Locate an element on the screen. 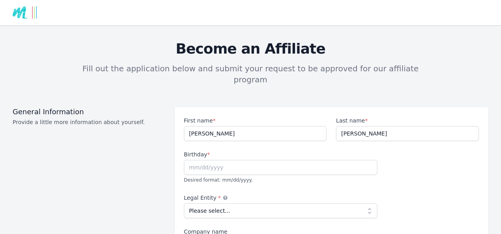 Image resolution: width=501 pixels, height=234 pixels. label: Last name is located at coordinates (407, 121).